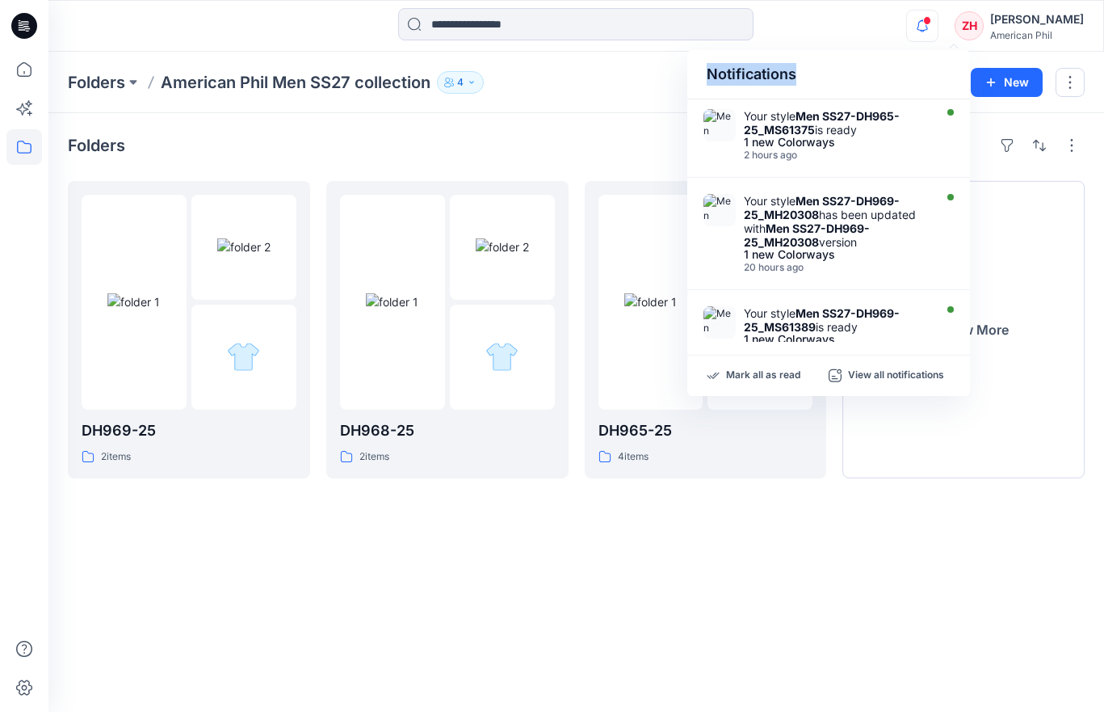 This screenshot has width=1104, height=712. I want to click on p: DH969-25, so click(189, 431).